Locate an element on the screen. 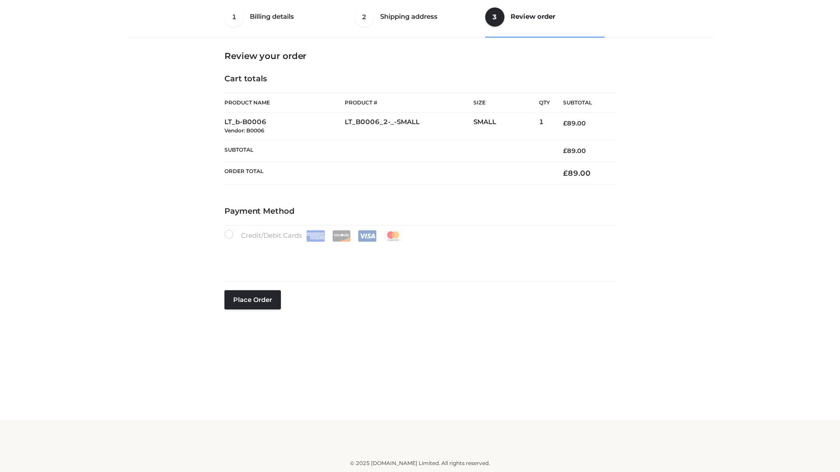  th: Size is located at coordinates (504, 103).